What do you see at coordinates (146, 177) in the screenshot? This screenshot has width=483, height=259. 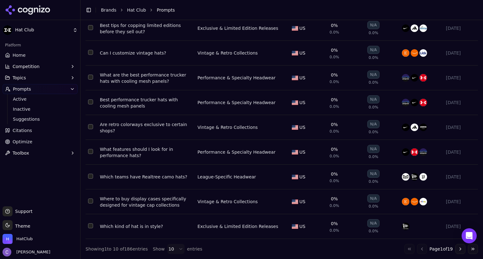 I see `div: Which teams have Realtree camo hats?` at bounding box center [146, 177].